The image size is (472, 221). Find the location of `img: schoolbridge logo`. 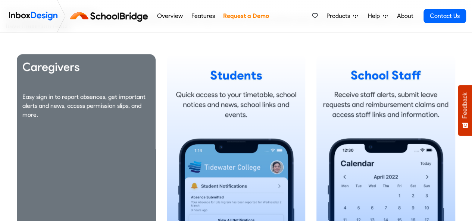

img: schoolbridge logo is located at coordinates (110, 16).